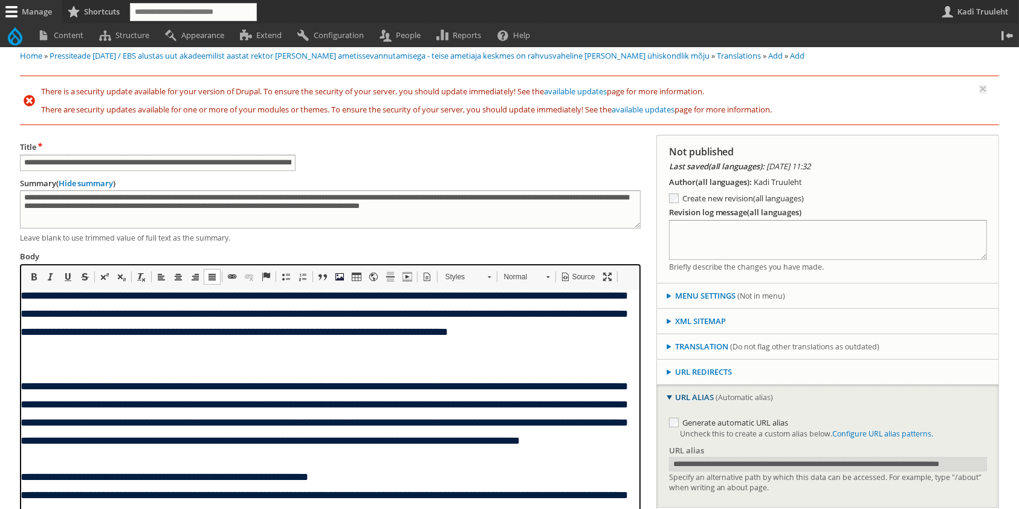 The width and height of the screenshot is (1019, 509). I want to click on a: Insert images using Imce File Manager, so click(340, 277).